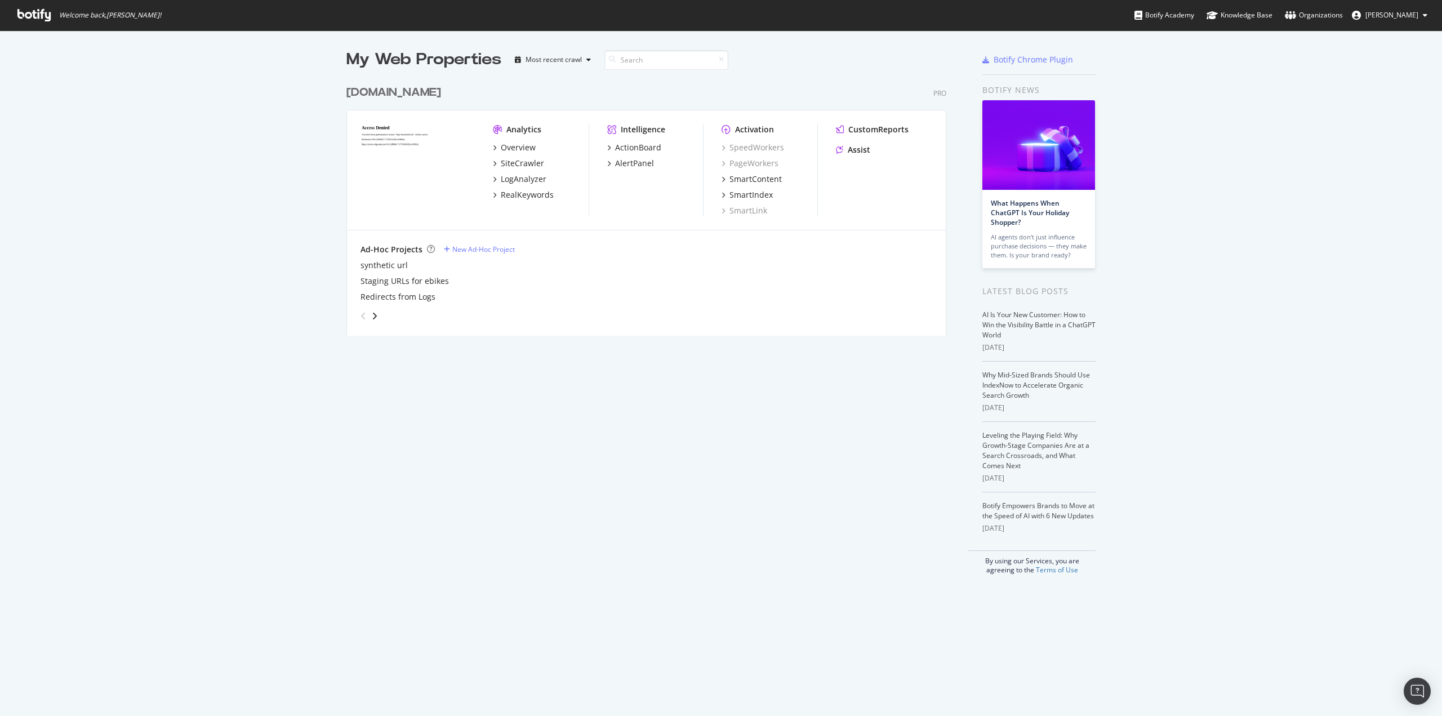 The height and width of the screenshot is (716, 1442). What do you see at coordinates (384, 265) in the screenshot?
I see `div: synthetic url` at bounding box center [384, 265].